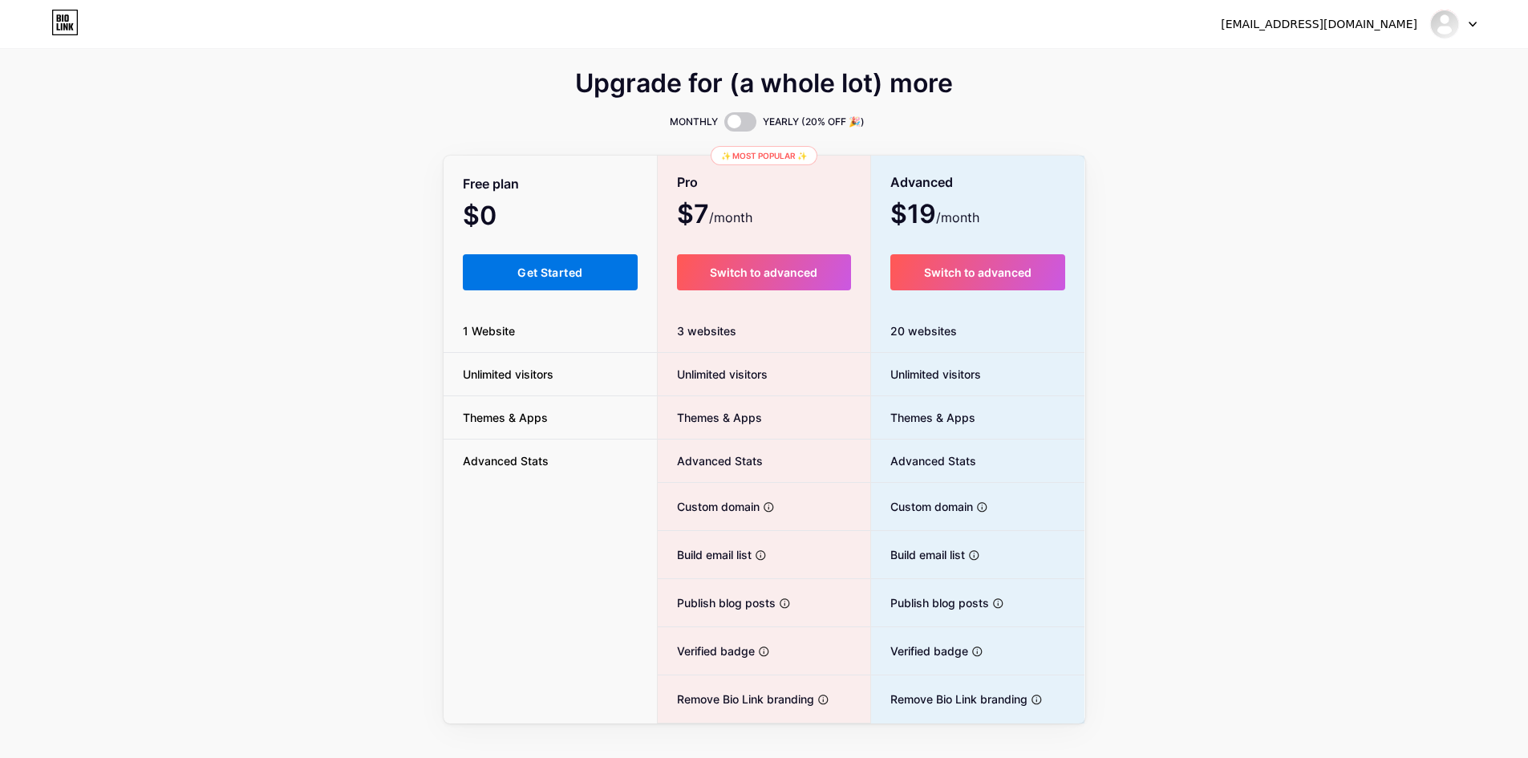 The height and width of the screenshot is (758, 1528). Describe the element at coordinates (764, 156) in the screenshot. I see `div: ✨ Most popular ✨` at that location.